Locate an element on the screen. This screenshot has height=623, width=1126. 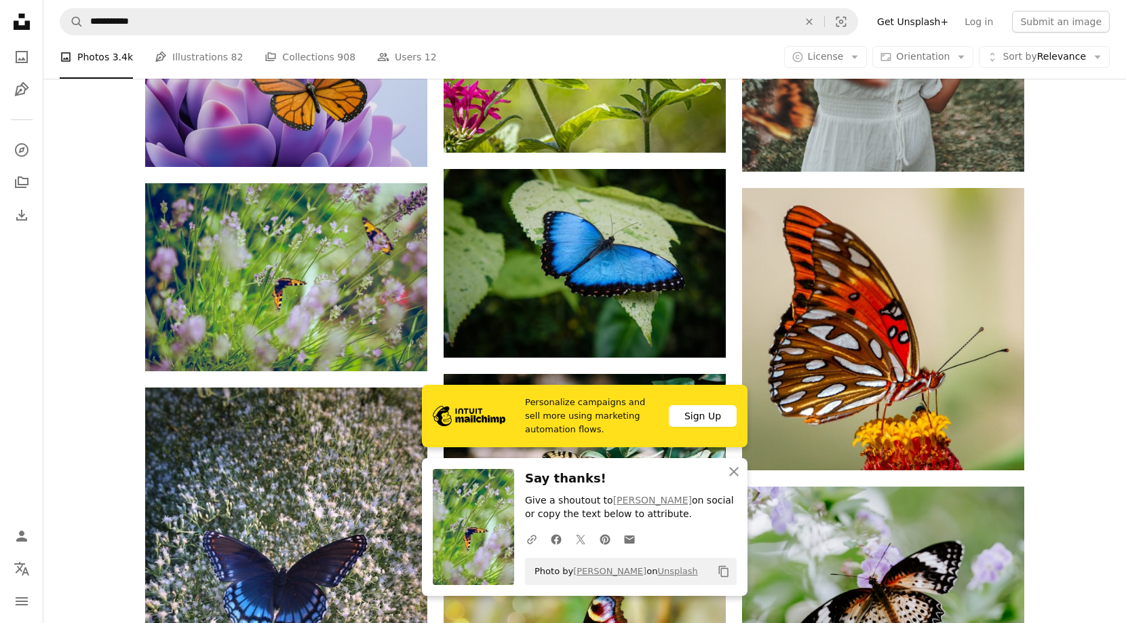
div: Sign Up is located at coordinates (703, 416).